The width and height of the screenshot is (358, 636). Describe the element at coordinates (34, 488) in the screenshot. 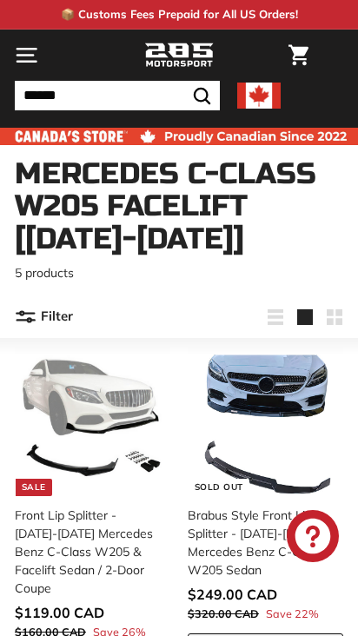

I see `div: Sale` at that location.